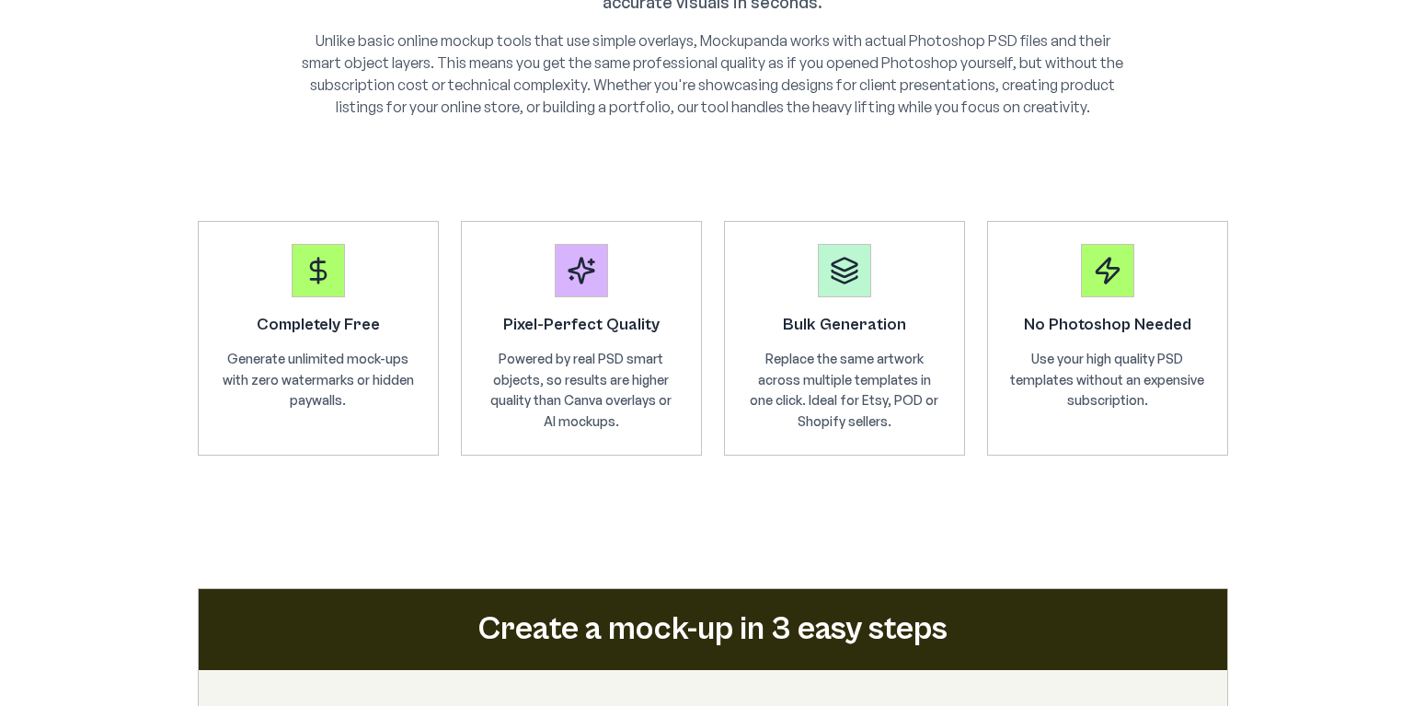  Describe the element at coordinates (582, 325) in the screenshot. I see `h3: Pixel-Perfect Quality` at that location.